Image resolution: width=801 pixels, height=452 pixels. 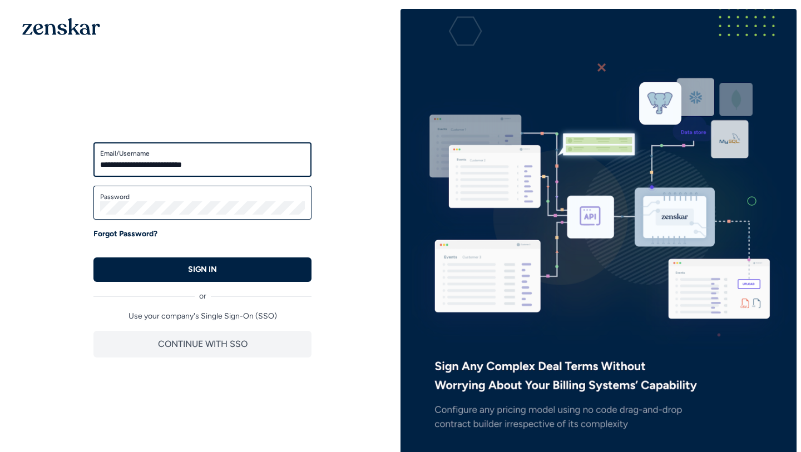 What do you see at coordinates (202, 197) in the screenshot?
I see `label: Password` at bounding box center [202, 197].